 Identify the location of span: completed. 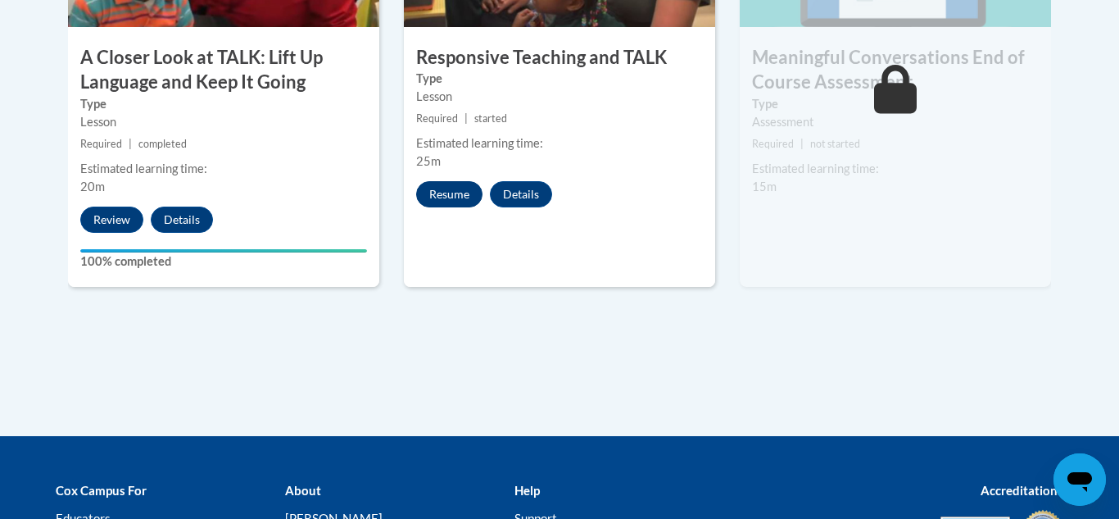
(162, 143).